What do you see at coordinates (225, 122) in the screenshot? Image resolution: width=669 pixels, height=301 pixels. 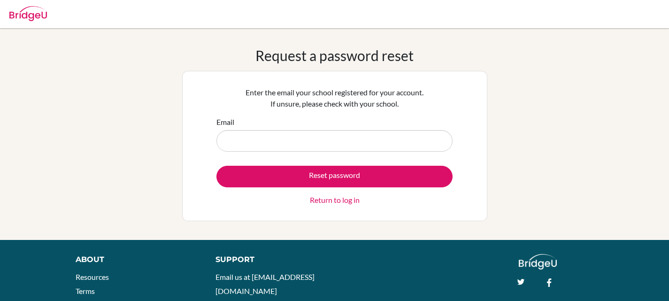 I see `label: Email` at bounding box center [225, 122].